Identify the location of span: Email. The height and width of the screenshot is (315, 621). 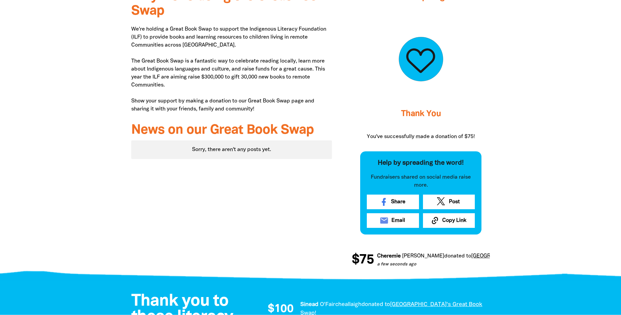
(398, 221).